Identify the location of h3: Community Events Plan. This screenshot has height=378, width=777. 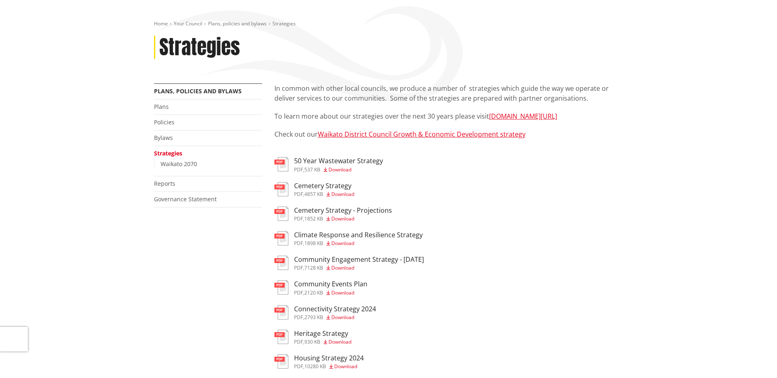
(330, 284).